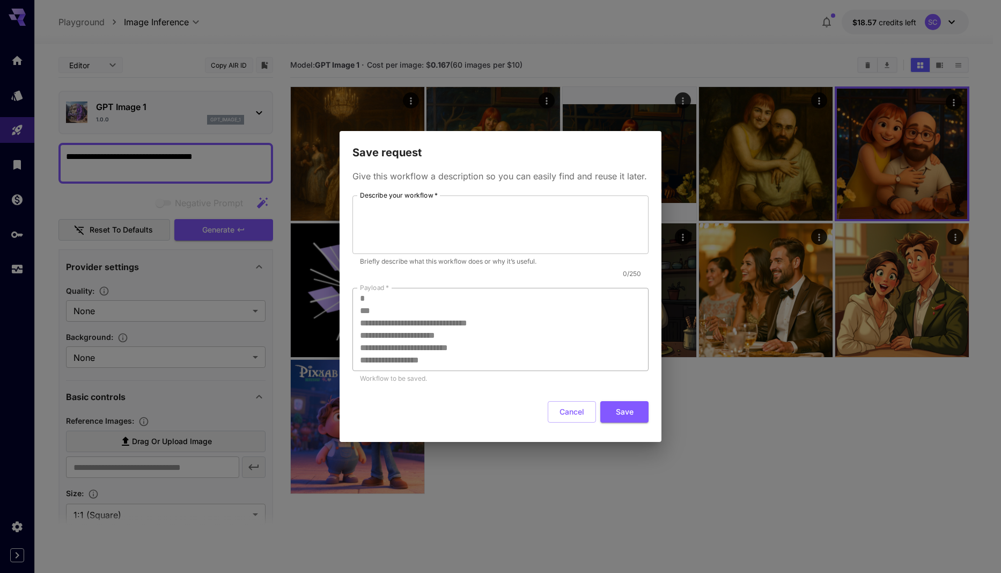 This screenshot has height=573, width=1001. I want to click on label: Payload, so click(375, 287).